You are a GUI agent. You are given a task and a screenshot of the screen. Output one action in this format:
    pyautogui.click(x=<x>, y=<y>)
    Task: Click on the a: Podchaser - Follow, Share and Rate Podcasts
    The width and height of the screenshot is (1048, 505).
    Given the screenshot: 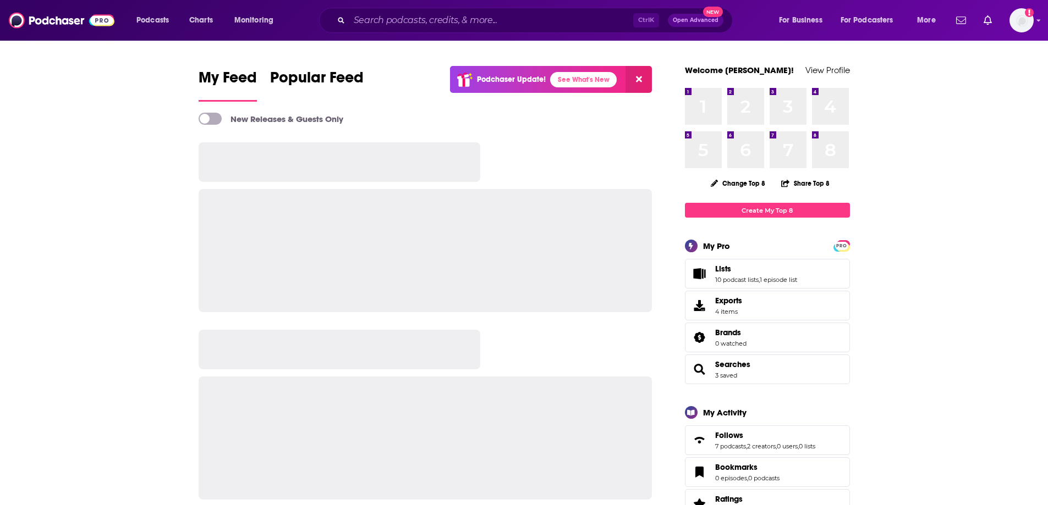 What is the action you would take?
    pyautogui.click(x=62, y=20)
    